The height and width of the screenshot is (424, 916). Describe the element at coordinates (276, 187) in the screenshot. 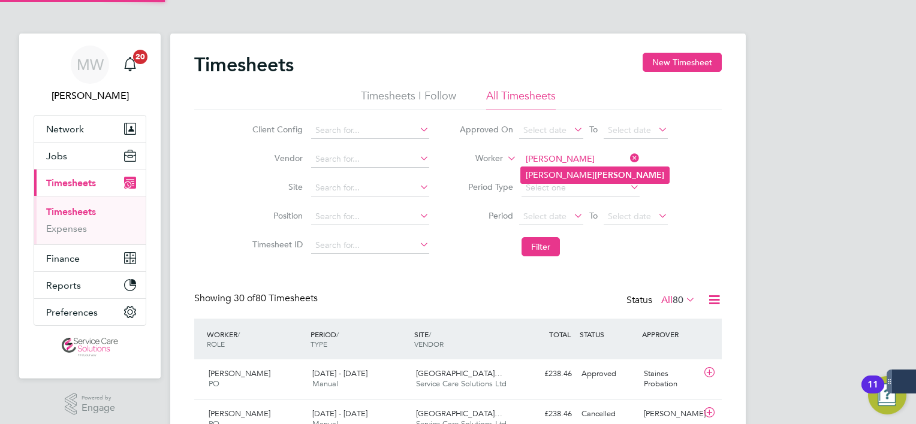

I see `label: Site` at that location.